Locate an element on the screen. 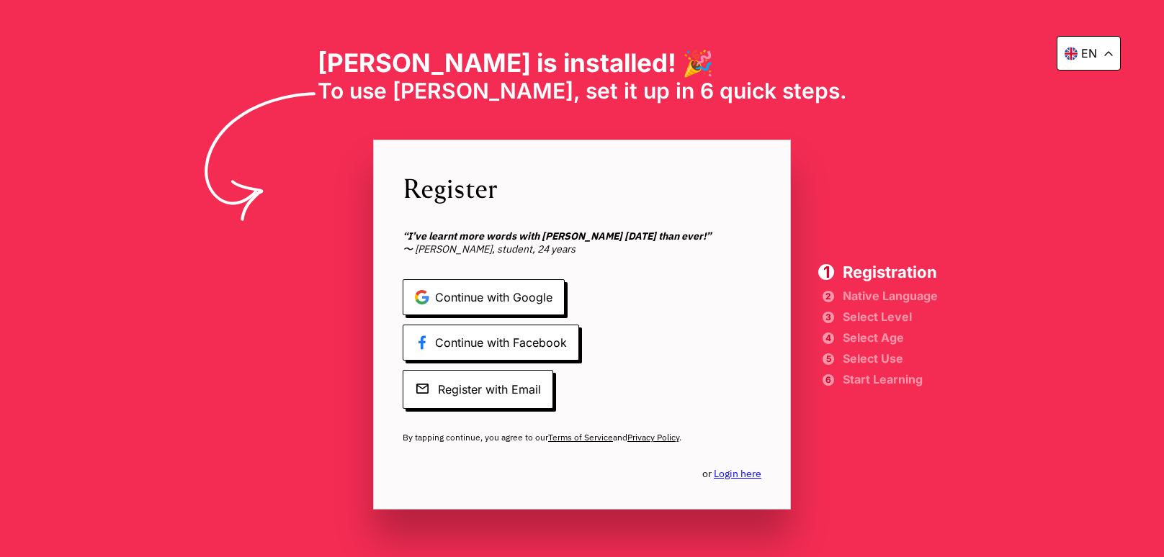 The height and width of the screenshot is (557, 1164). a: Privacy Policy is located at coordinates (653, 437).